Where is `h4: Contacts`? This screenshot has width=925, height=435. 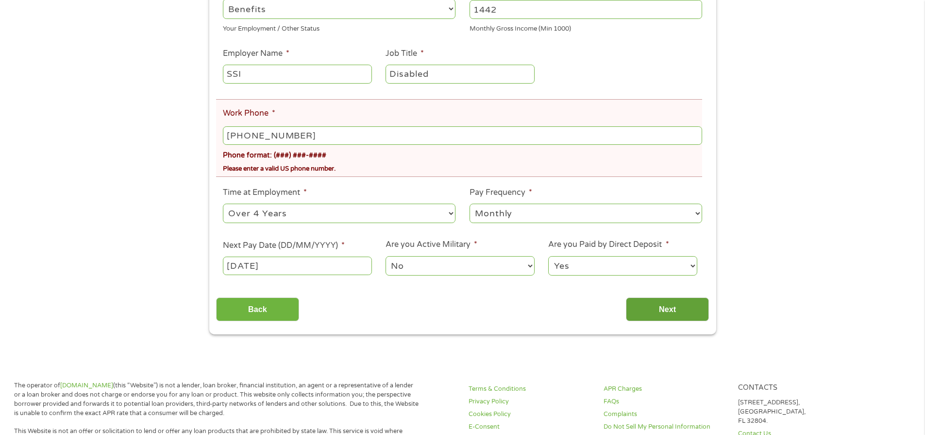 h4: Contacts is located at coordinates (800, 388).